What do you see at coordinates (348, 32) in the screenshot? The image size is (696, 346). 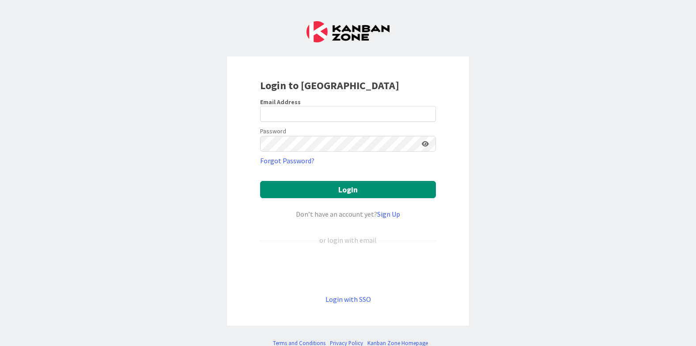 I see `img: Kanban Zone` at bounding box center [348, 32].